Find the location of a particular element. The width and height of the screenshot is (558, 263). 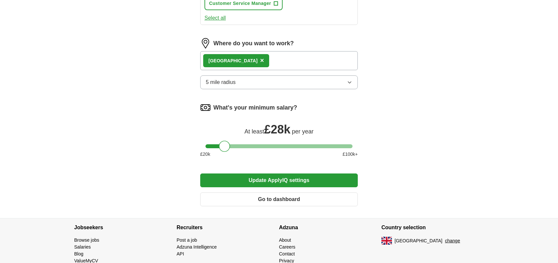

label: Where do you want to work? is located at coordinates (254, 43).